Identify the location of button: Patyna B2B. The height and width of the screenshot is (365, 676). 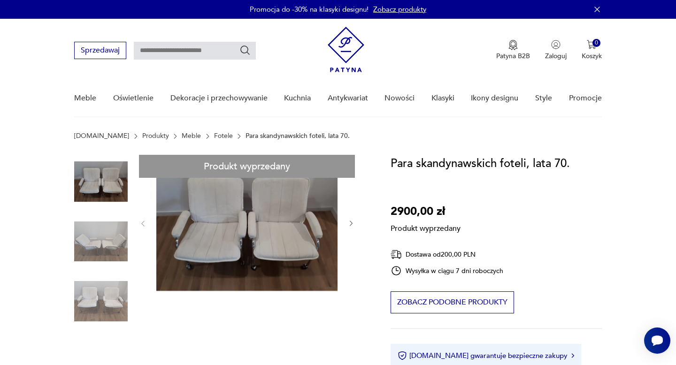
(513, 50).